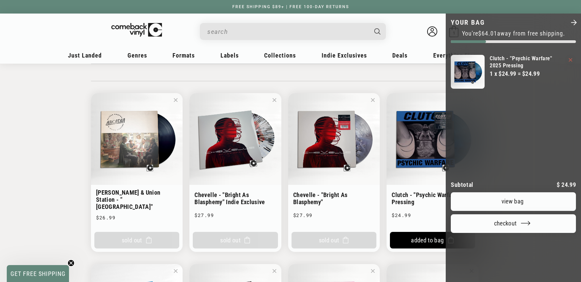  Describe the element at coordinates (38, 273) in the screenshot. I see `span: GET FREE SHIPPING` at that location.